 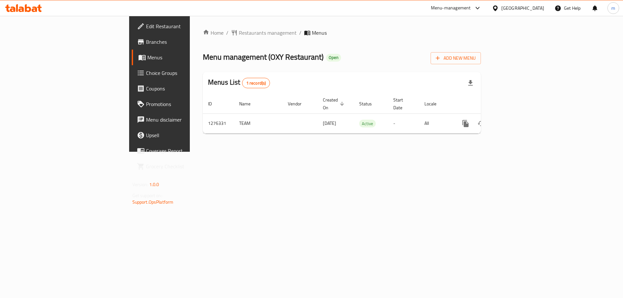 What do you see at coordinates (187, 104) in the screenshot?
I see `span: Promotions` at bounding box center [187, 104].